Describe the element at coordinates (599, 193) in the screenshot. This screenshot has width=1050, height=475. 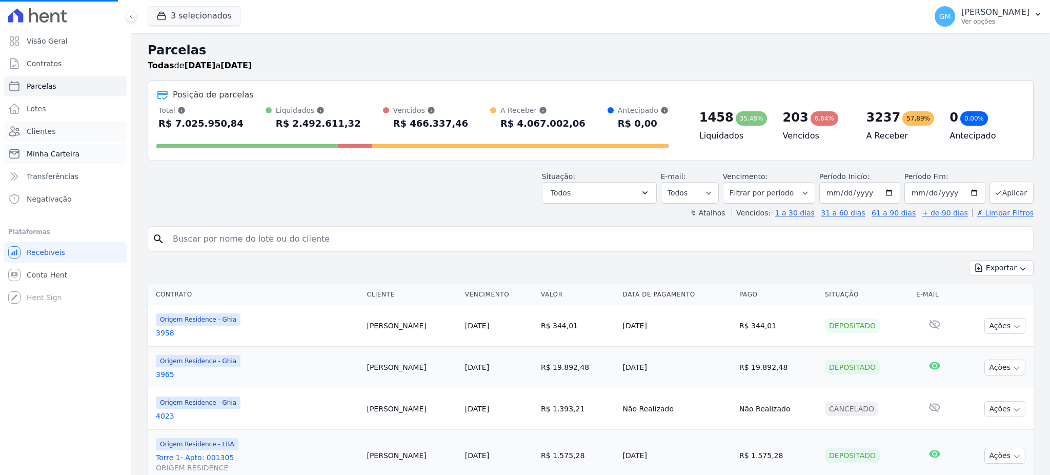
I see `button: Todos` at that location.